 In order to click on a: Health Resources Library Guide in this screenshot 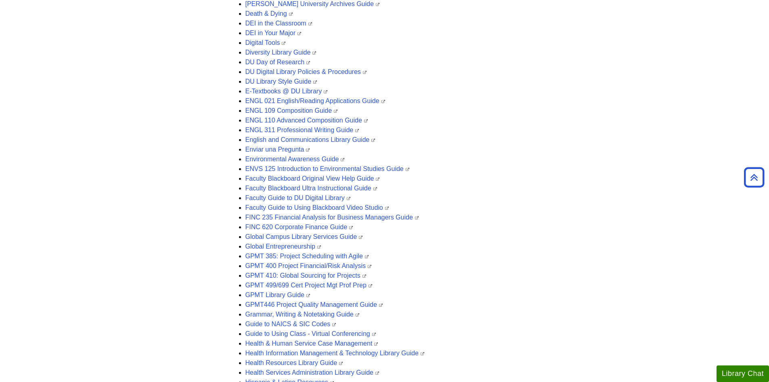, I will do `click(294, 362)`.